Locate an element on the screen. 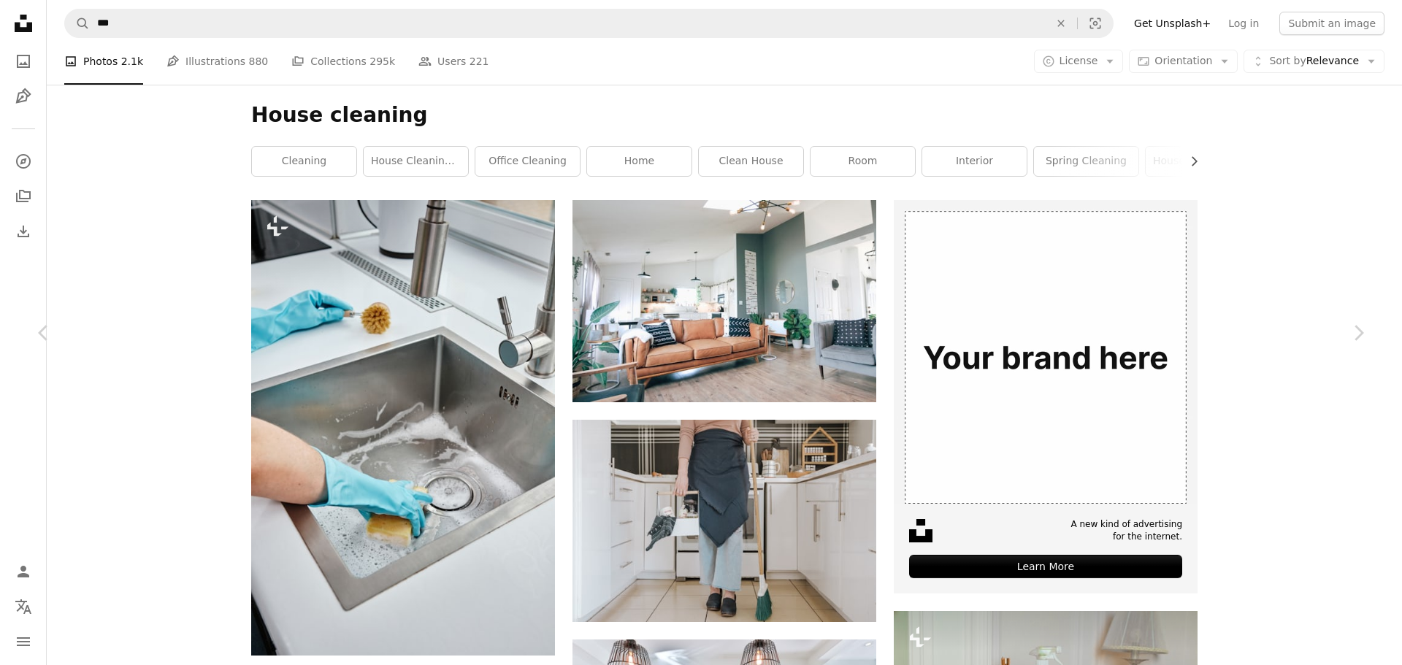 The height and width of the screenshot is (665, 1402). a: office cleaning is located at coordinates (527, 161).